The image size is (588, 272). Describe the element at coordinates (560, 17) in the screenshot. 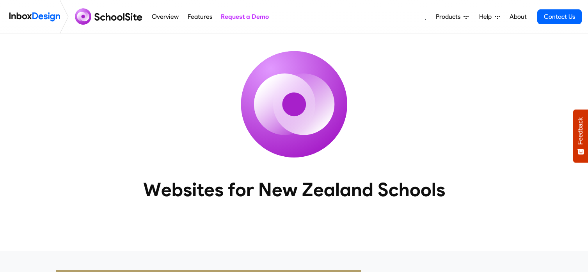

I see `a: Contact Us` at that location.